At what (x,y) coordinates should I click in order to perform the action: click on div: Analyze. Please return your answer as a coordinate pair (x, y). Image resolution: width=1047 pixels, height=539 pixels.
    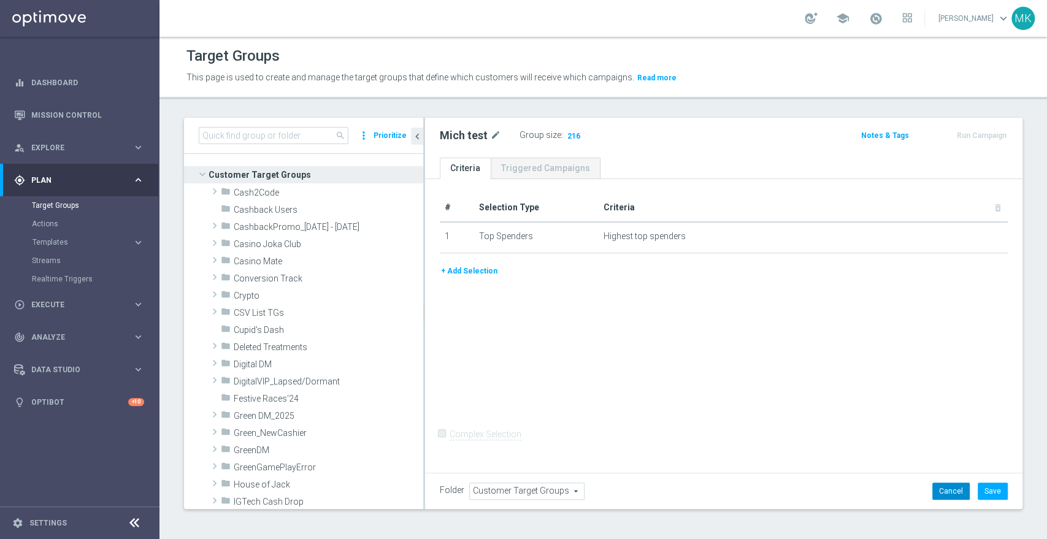
    Looking at the image, I should click on (73, 337).